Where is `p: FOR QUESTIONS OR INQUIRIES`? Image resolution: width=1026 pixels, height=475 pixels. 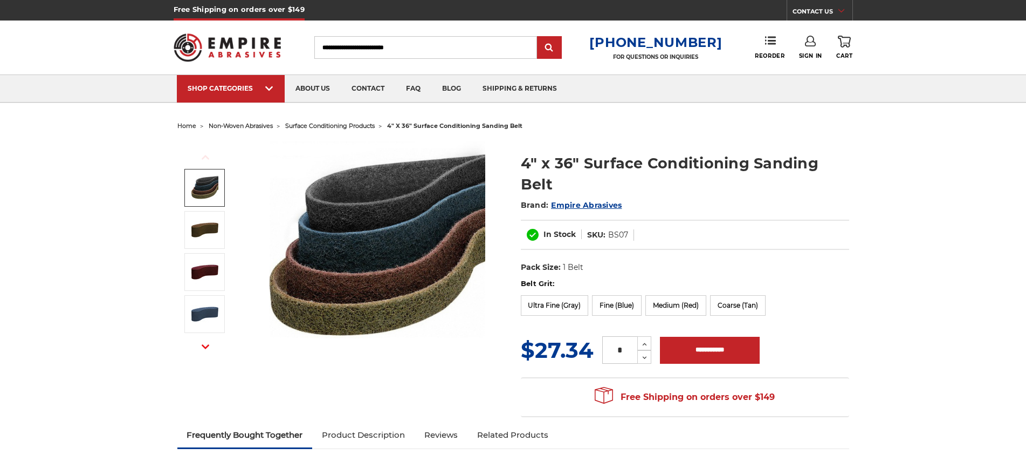 p: FOR QUESTIONS OR INQUIRIES is located at coordinates (656, 57).